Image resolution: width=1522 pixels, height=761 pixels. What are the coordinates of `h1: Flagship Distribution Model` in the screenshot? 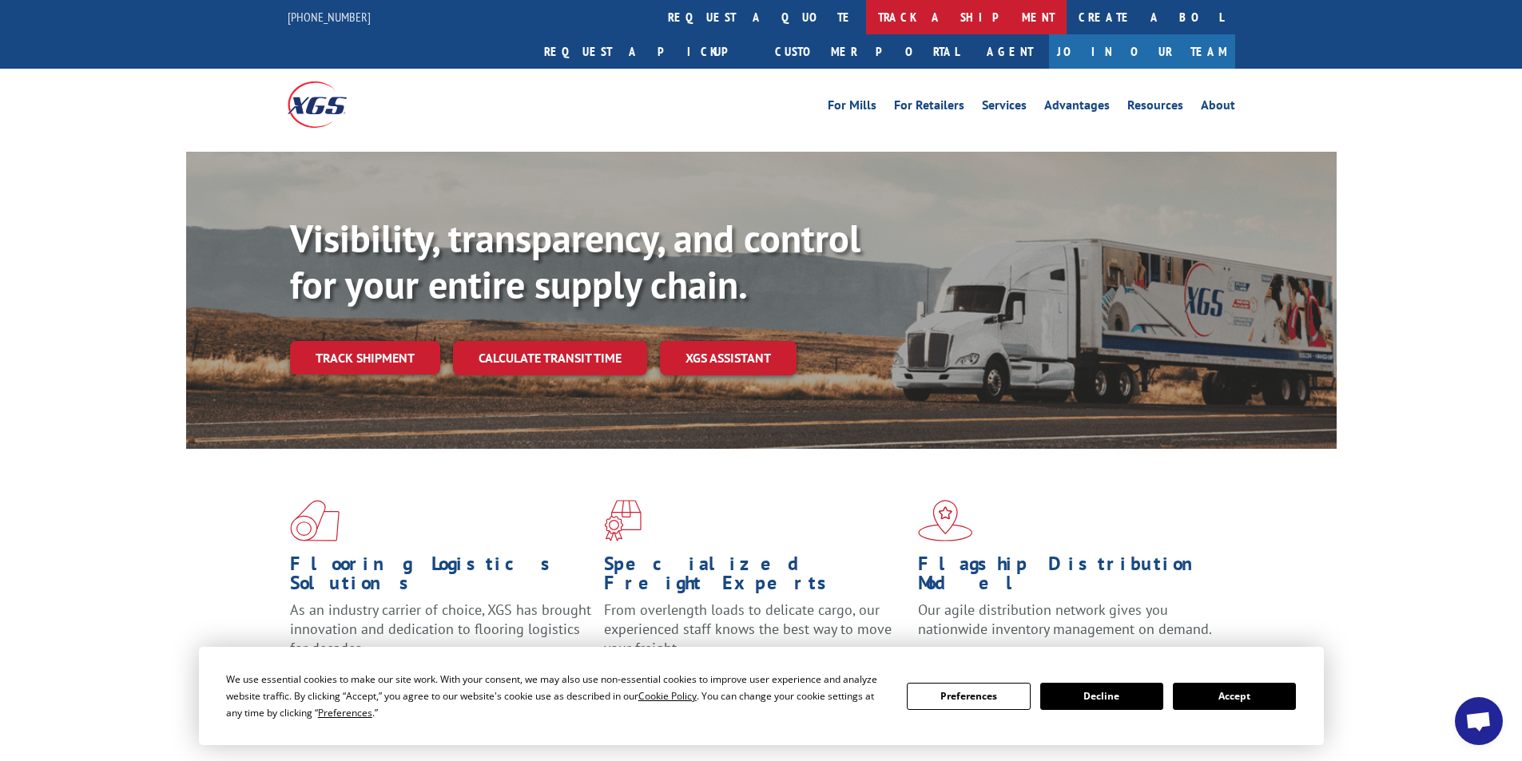 It's located at (1069, 578).